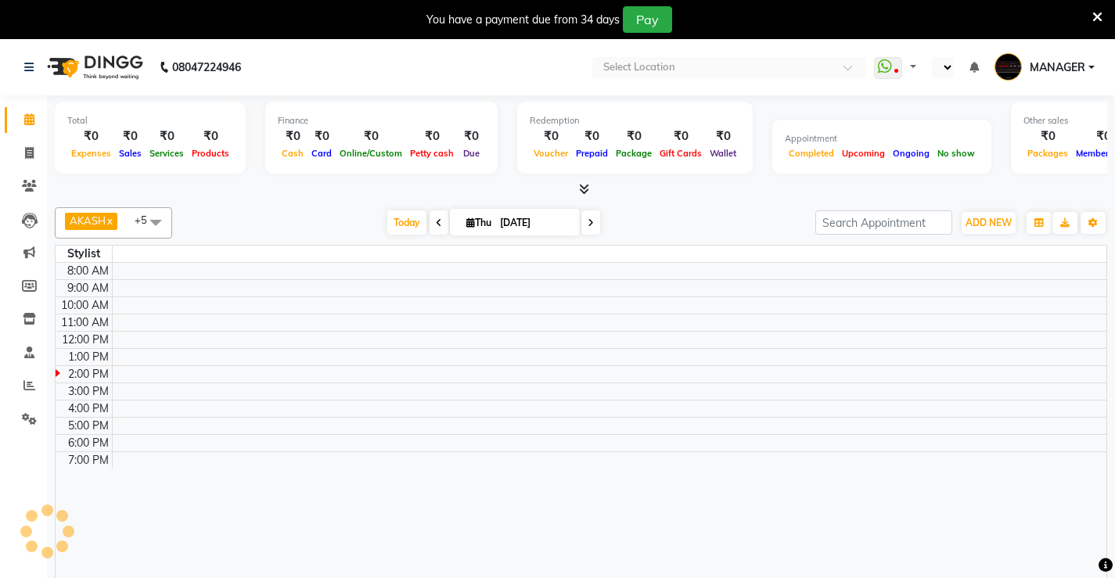 The width and height of the screenshot is (1115, 578). What do you see at coordinates (592, 153) in the screenshot?
I see `span: Prepaid` at bounding box center [592, 153].